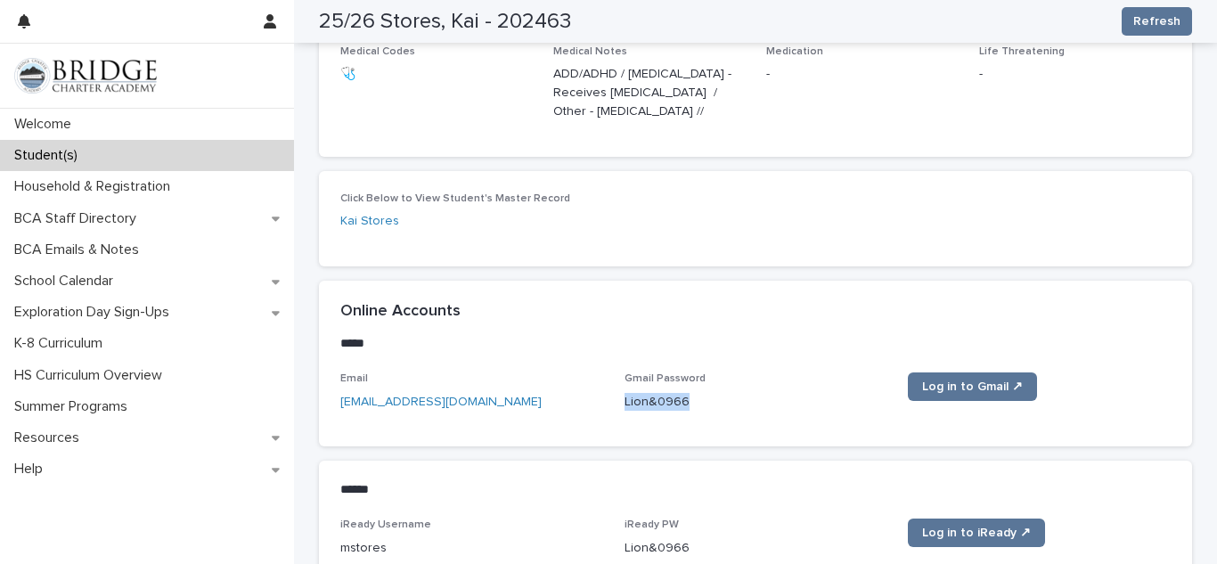 This screenshot has width=1217, height=564. Describe the element at coordinates (85, 76) in the screenshot. I see `img: V1C1m3IdTEidaUdm9Hs0` at that location.